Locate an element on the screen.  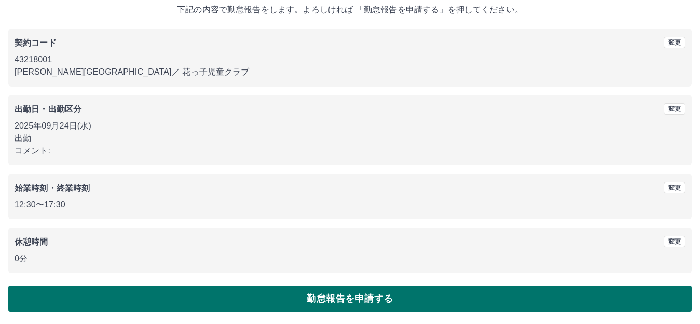
button: 勤怠報告を申請する is located at coordinates (350, 299).